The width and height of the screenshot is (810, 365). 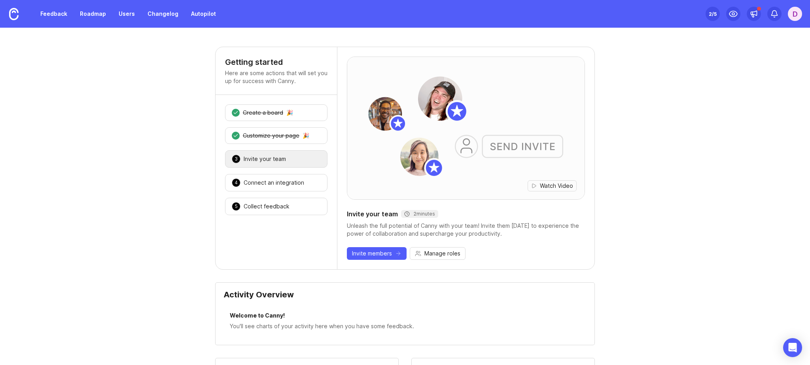 I want to click on h4: Getting started, so click(x=276, y=62).